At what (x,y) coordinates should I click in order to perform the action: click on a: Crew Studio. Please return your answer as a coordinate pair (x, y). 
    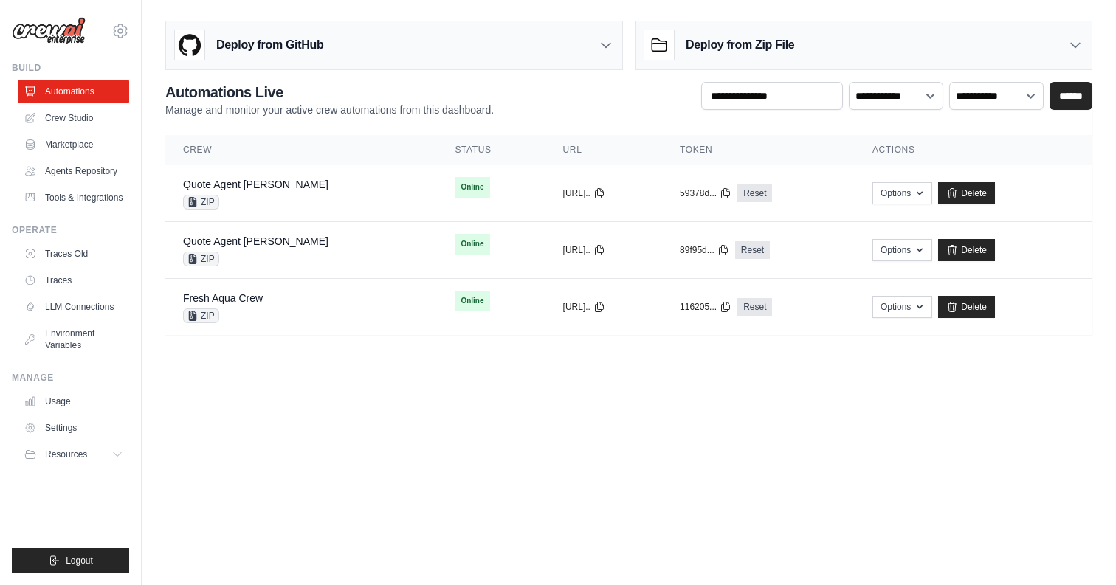
    Looking at the image, I should click on (73, 118).